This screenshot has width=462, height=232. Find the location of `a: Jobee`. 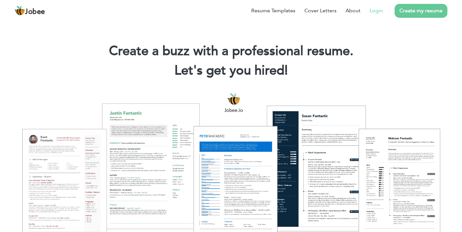

a: Jobee is located at coordinates (30, 11).